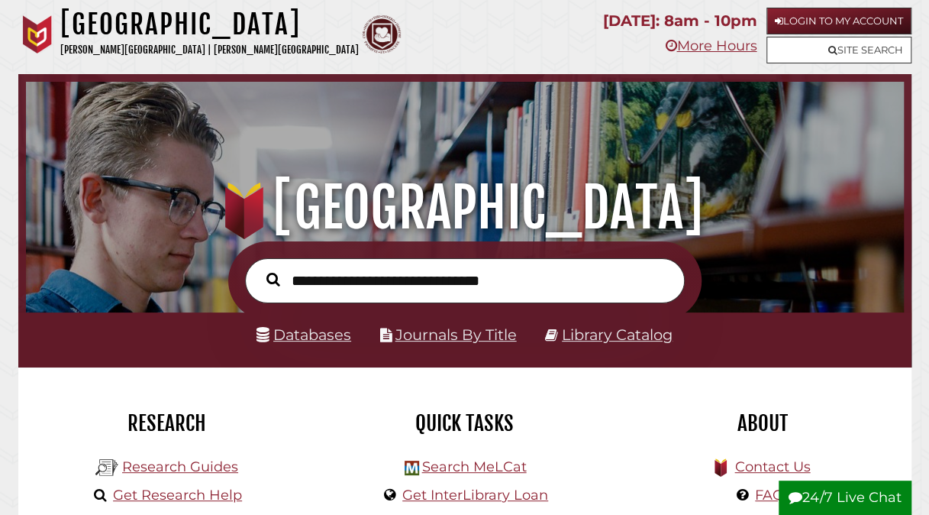  What do you see at coordinates (177, 495) in the screenshot?
I see `a: Get Research Help` at bounding box center [177, 495].